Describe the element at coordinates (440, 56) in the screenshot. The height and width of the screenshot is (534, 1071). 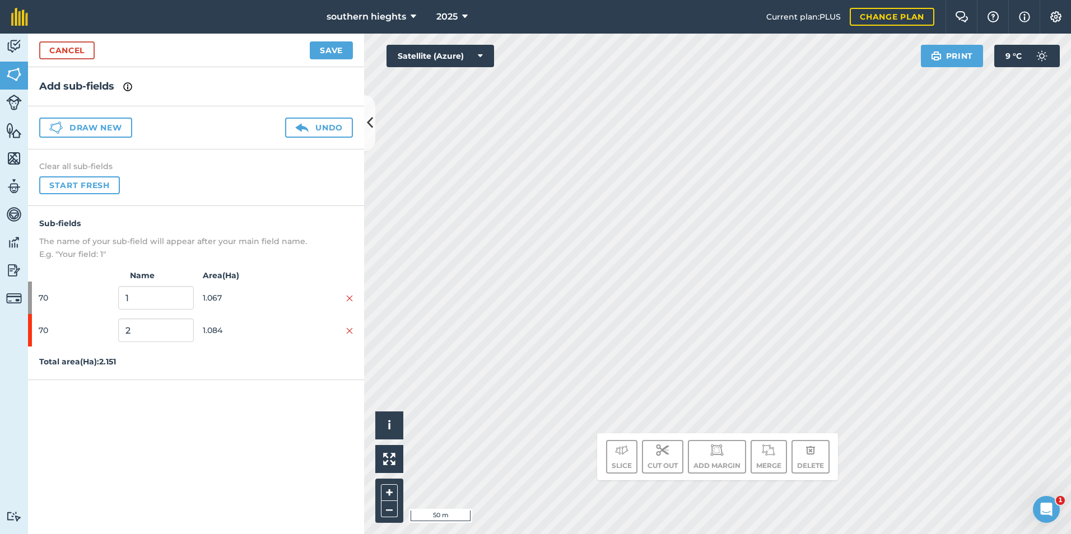
I see `button: Satellite (Azure)` at that location.